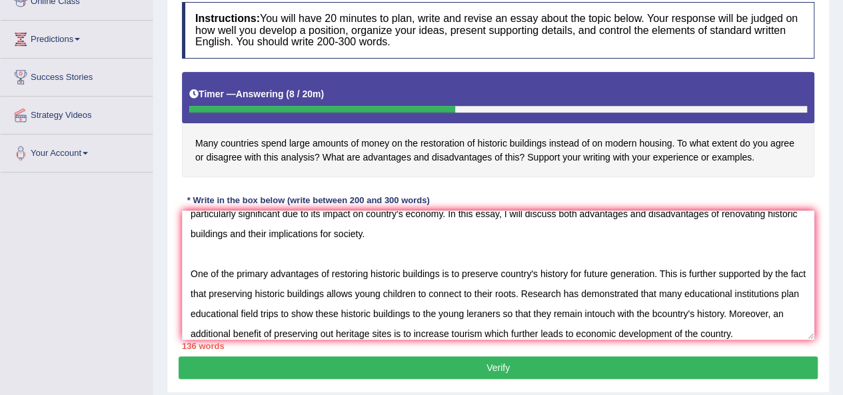 Image resolution: width=843 pixels, height=395 pixels. I want to click on h4: Many countries spend large amounts of money on the restoration of historic buildings instead of o..., so click(498, 125).